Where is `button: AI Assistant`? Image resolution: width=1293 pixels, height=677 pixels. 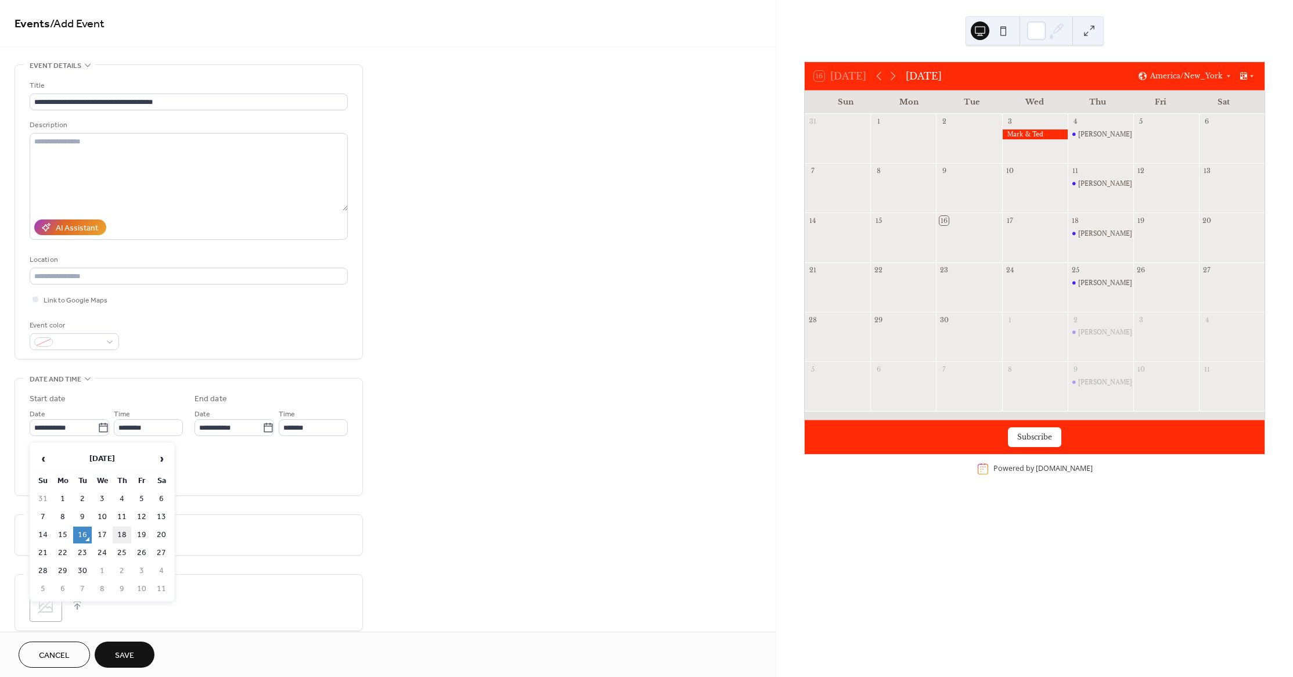 button: AI Assistant is located at coordinates (70, 227).